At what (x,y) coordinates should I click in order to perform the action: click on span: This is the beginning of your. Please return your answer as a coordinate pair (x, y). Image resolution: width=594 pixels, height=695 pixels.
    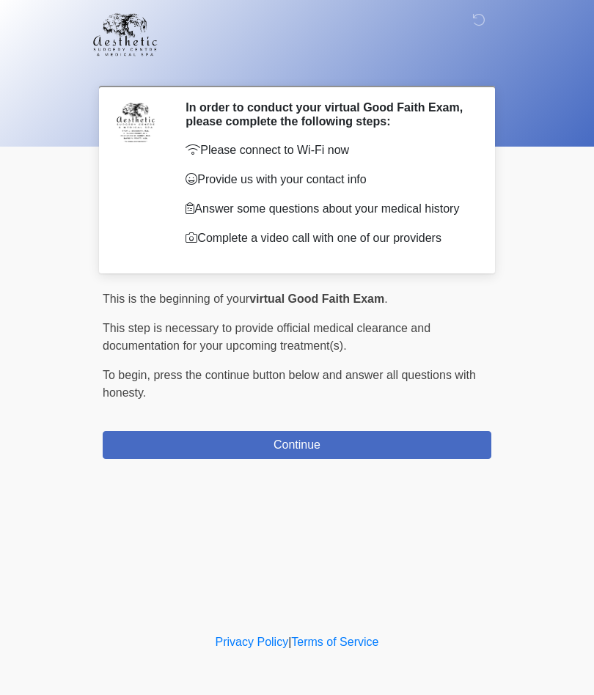
    Looking at the image, I should click on (176, 298).